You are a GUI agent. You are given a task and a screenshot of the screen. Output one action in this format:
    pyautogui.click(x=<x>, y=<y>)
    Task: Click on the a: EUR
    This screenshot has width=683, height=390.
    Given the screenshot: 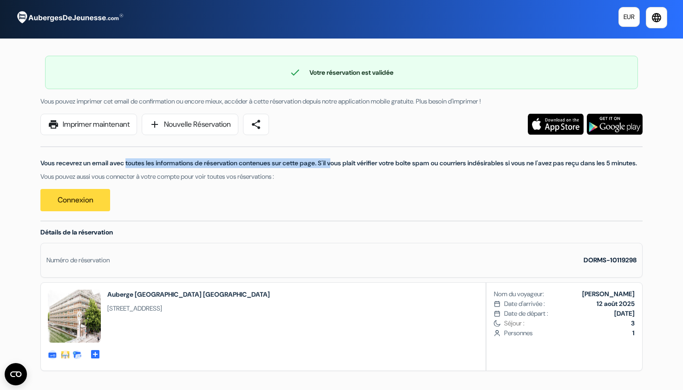 What is the action you would take?
    pyautogui.click(x=629, y=17)
    